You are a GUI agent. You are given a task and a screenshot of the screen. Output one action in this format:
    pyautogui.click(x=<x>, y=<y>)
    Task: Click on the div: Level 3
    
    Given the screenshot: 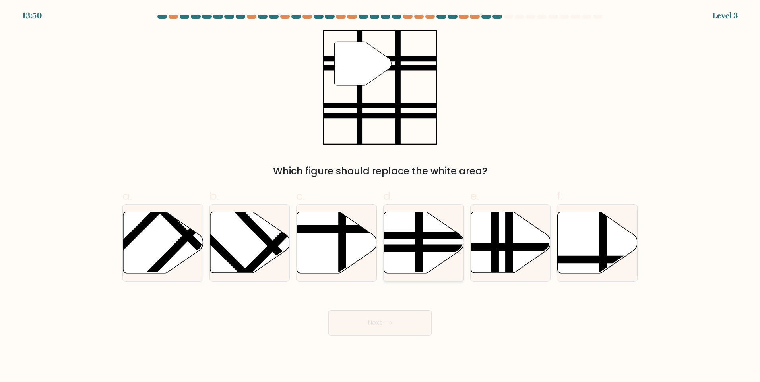 What is the action you would take?
    pyautogui.click(x=725, y=15)
    